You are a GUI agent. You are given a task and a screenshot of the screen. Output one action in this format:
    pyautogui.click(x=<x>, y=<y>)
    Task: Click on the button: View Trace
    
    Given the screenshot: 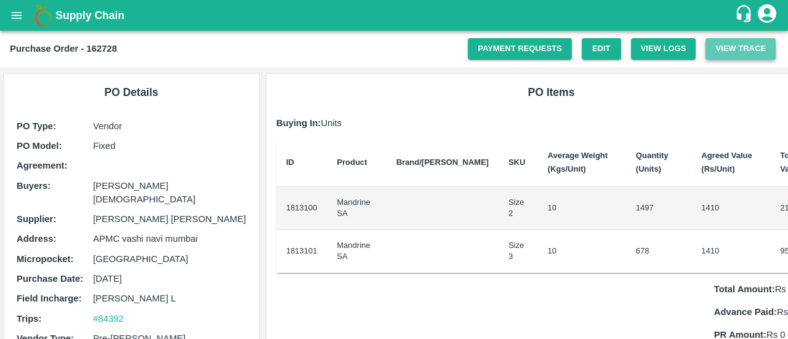 What is the action you would take?
    pyautogui.click(x=740, y=49)
    